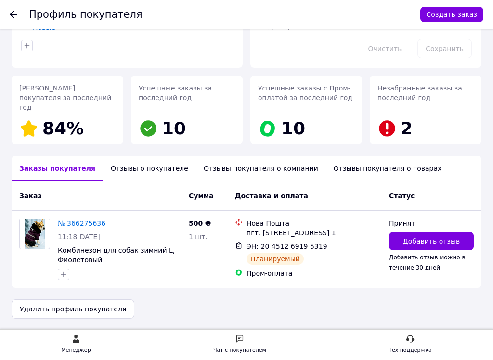 The image size is (493, 360). Describe the element at coordinates (287, 246) in the screenshot. I see `span: ЭН: 20 4512 6919 5319` at that location.